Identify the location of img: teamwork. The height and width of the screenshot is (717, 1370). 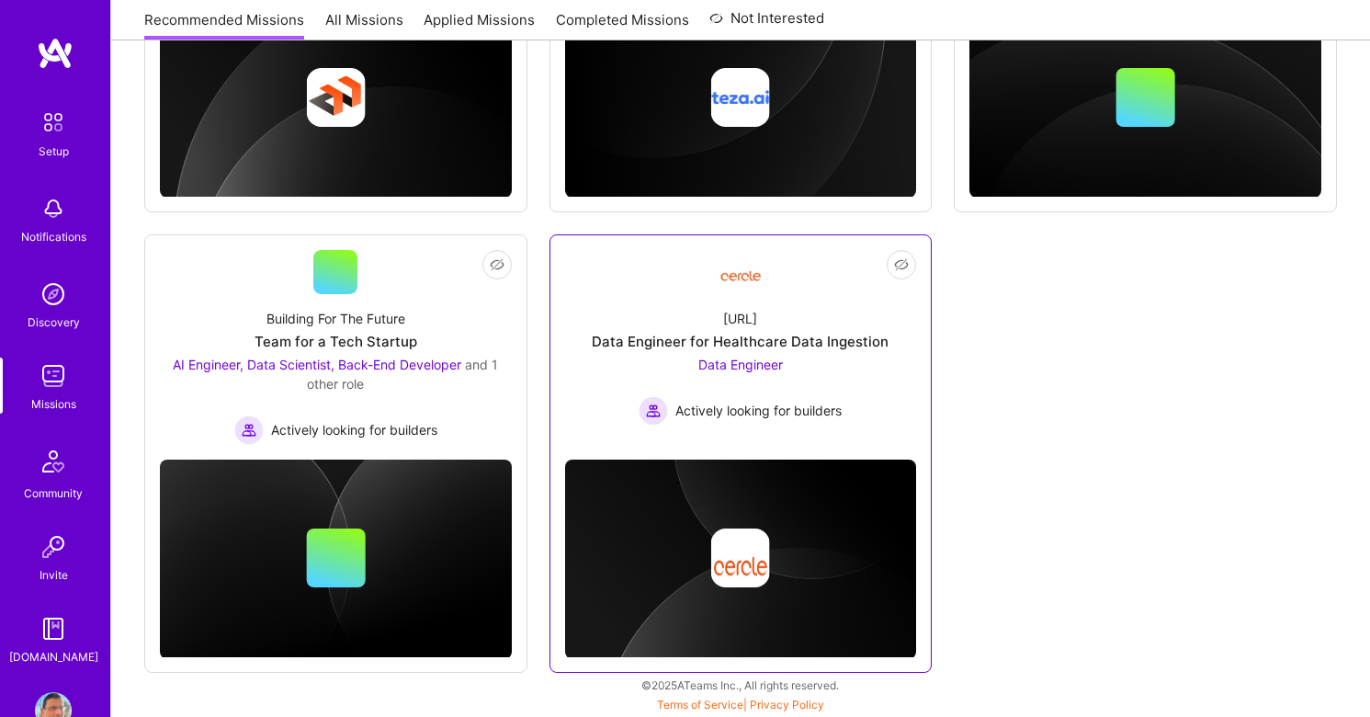
(53, 376).